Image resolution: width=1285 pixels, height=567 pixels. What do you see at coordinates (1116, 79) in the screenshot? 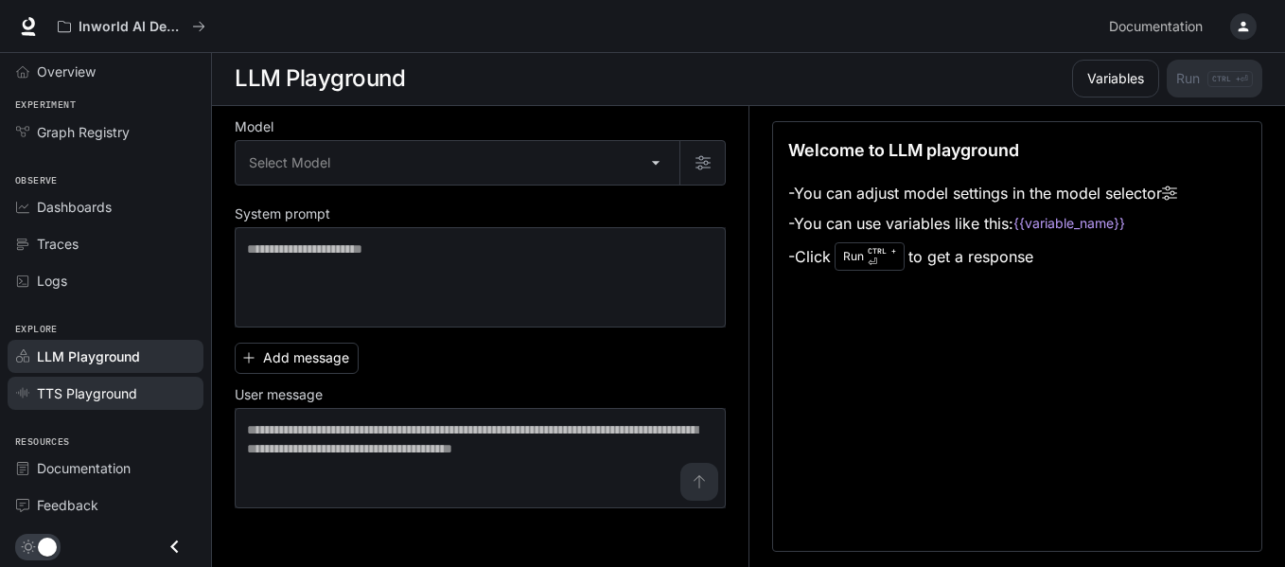
I see `button: Variables` at bounding box center [1116, 79].